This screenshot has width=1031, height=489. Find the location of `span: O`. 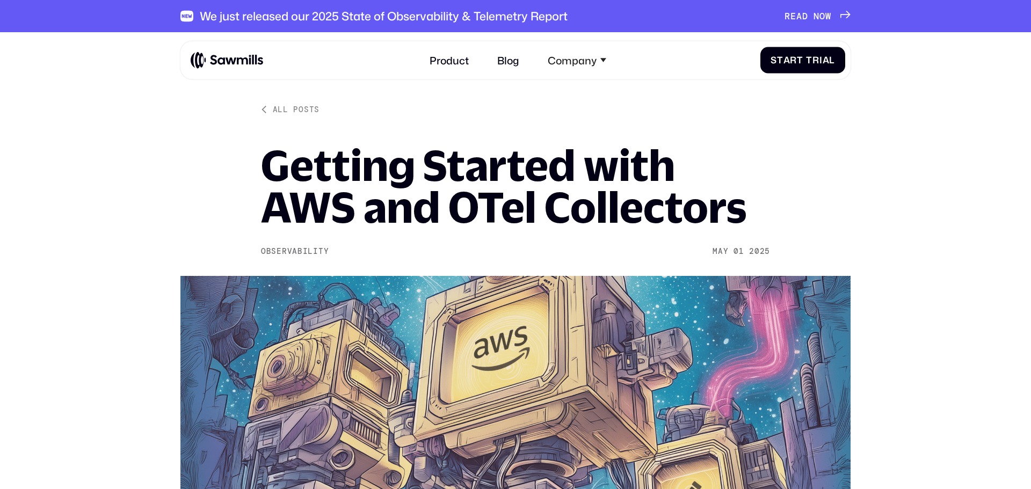

span: O is located at coordinates (822, 16).